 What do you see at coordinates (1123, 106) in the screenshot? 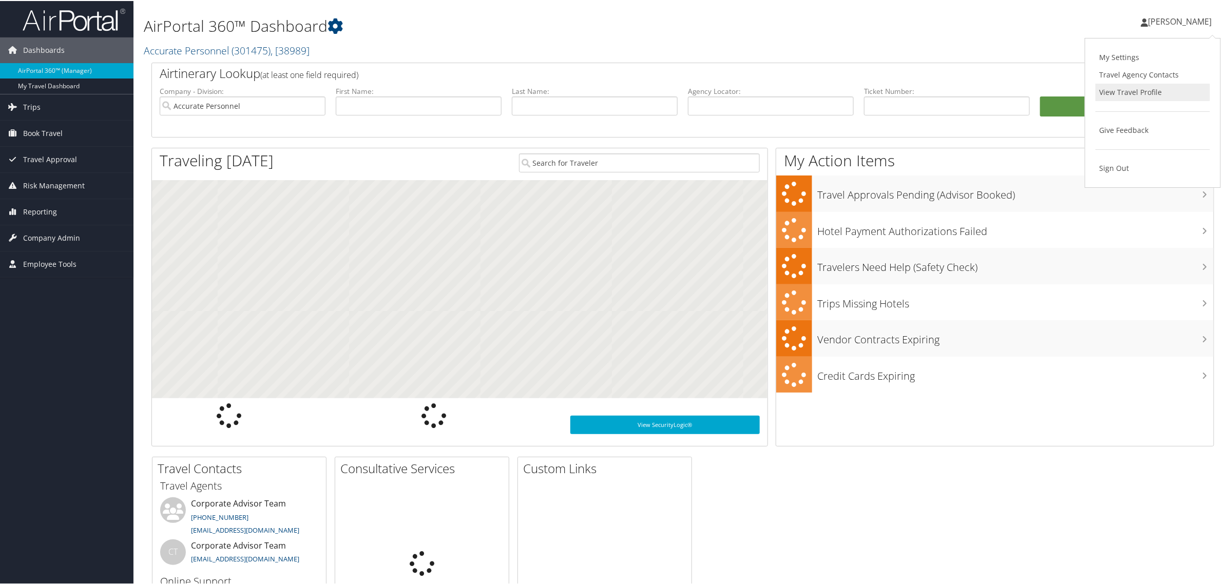
I see `button: Search` at bounding box center [1123, 106].